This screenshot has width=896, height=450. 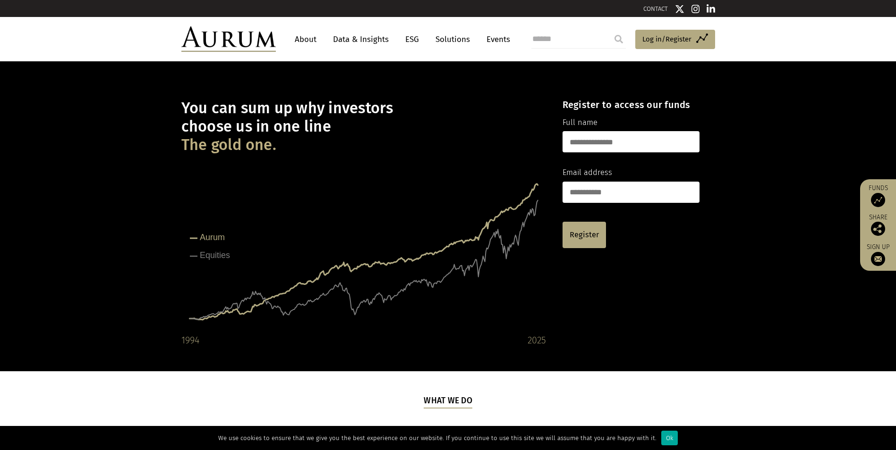 I want to click on a: Funds, so click(x=878, y=195).